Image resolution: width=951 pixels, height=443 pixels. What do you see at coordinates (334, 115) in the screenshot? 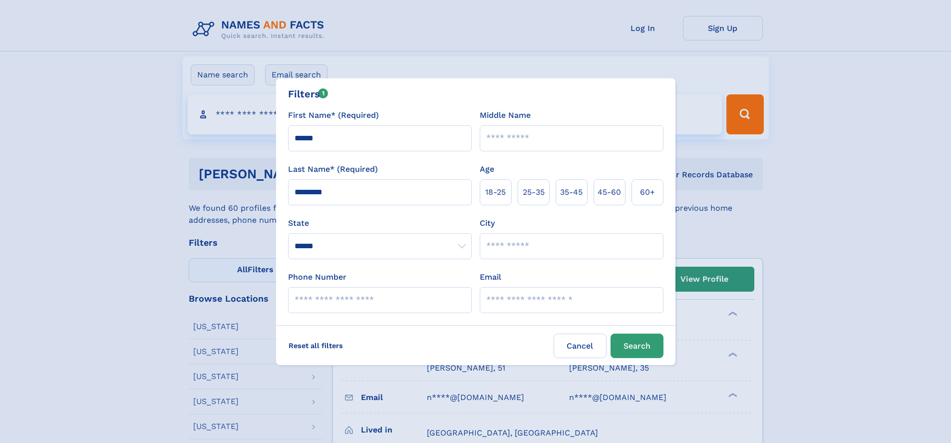
I see `label: First Name* (Required)` at bounding box center [334, 115].